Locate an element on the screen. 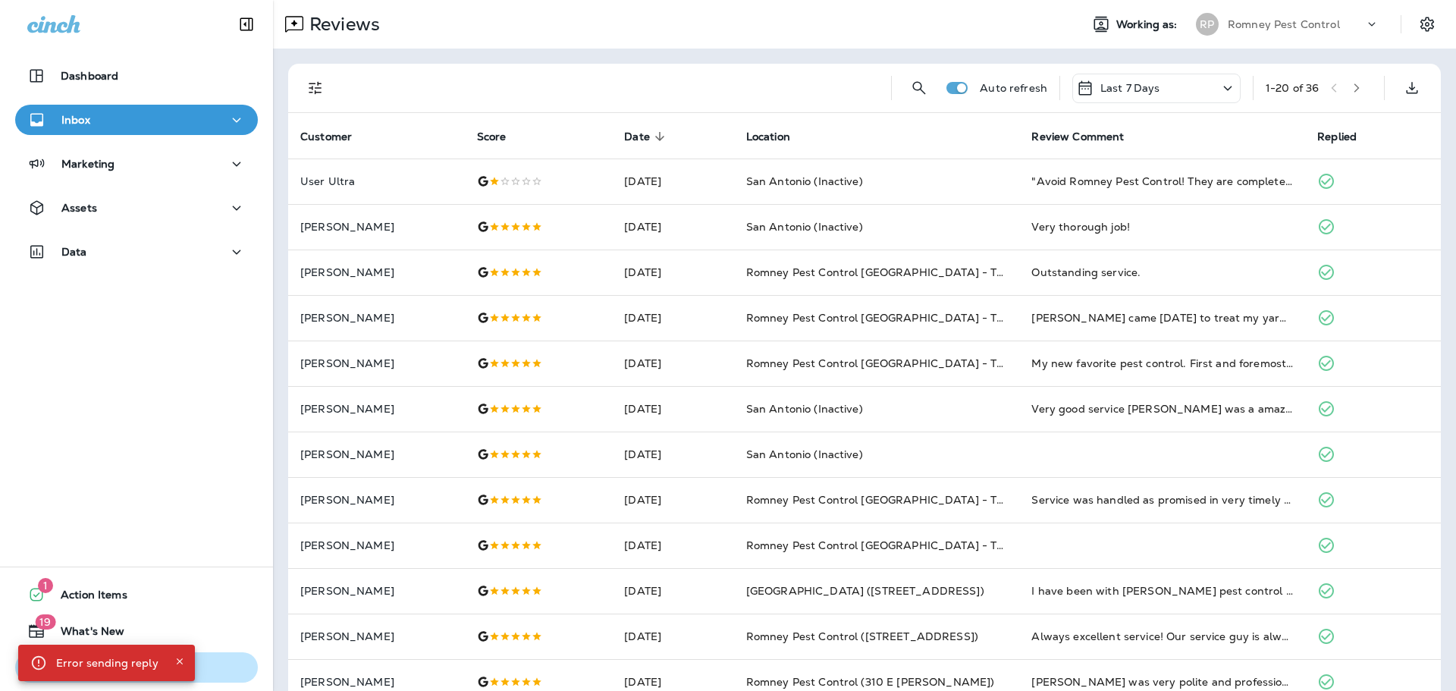 Image resolution: width=1456 pixels, height=691 pixels. button: Marketing is located at coordinates (136, 164).